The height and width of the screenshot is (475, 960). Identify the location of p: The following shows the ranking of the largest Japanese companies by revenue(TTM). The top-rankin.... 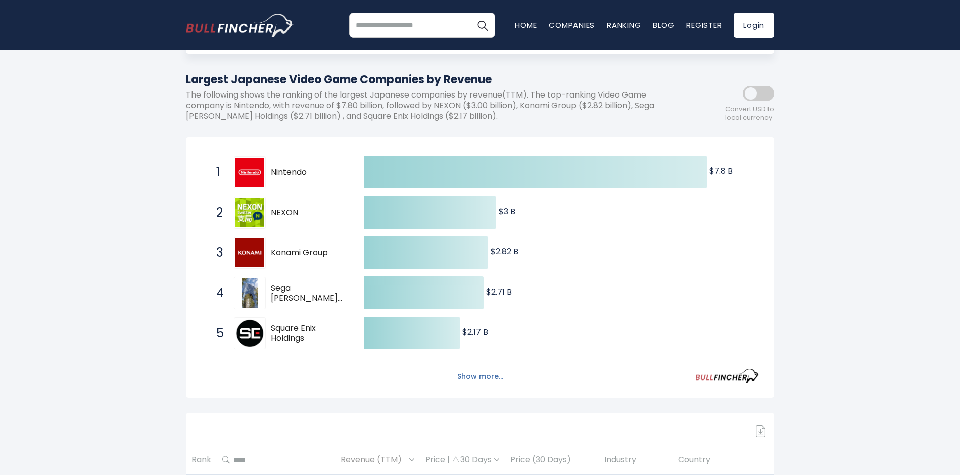
(435, 106).